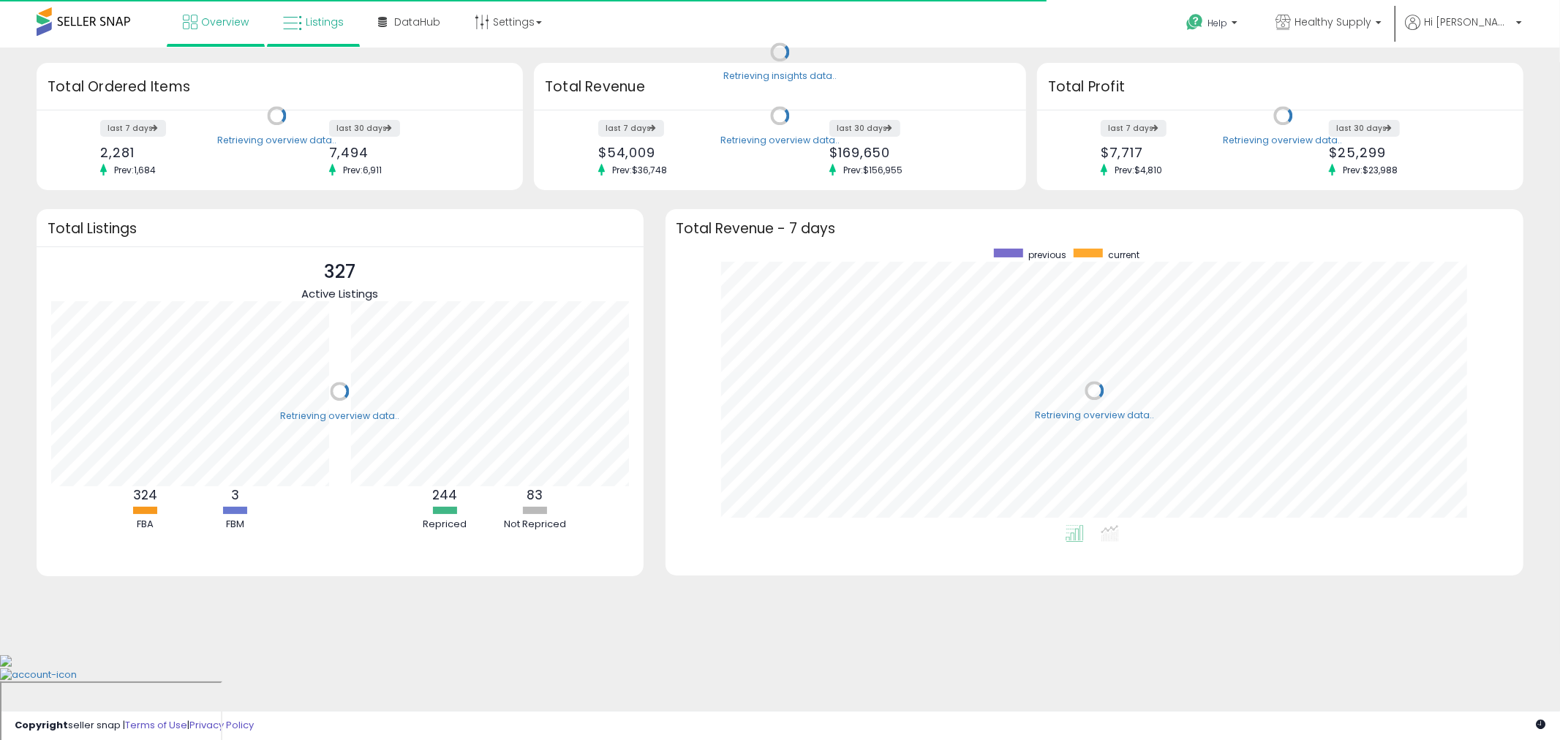 The image size is (1560, 740). I want to click on span: Listings, so click(325, 22).